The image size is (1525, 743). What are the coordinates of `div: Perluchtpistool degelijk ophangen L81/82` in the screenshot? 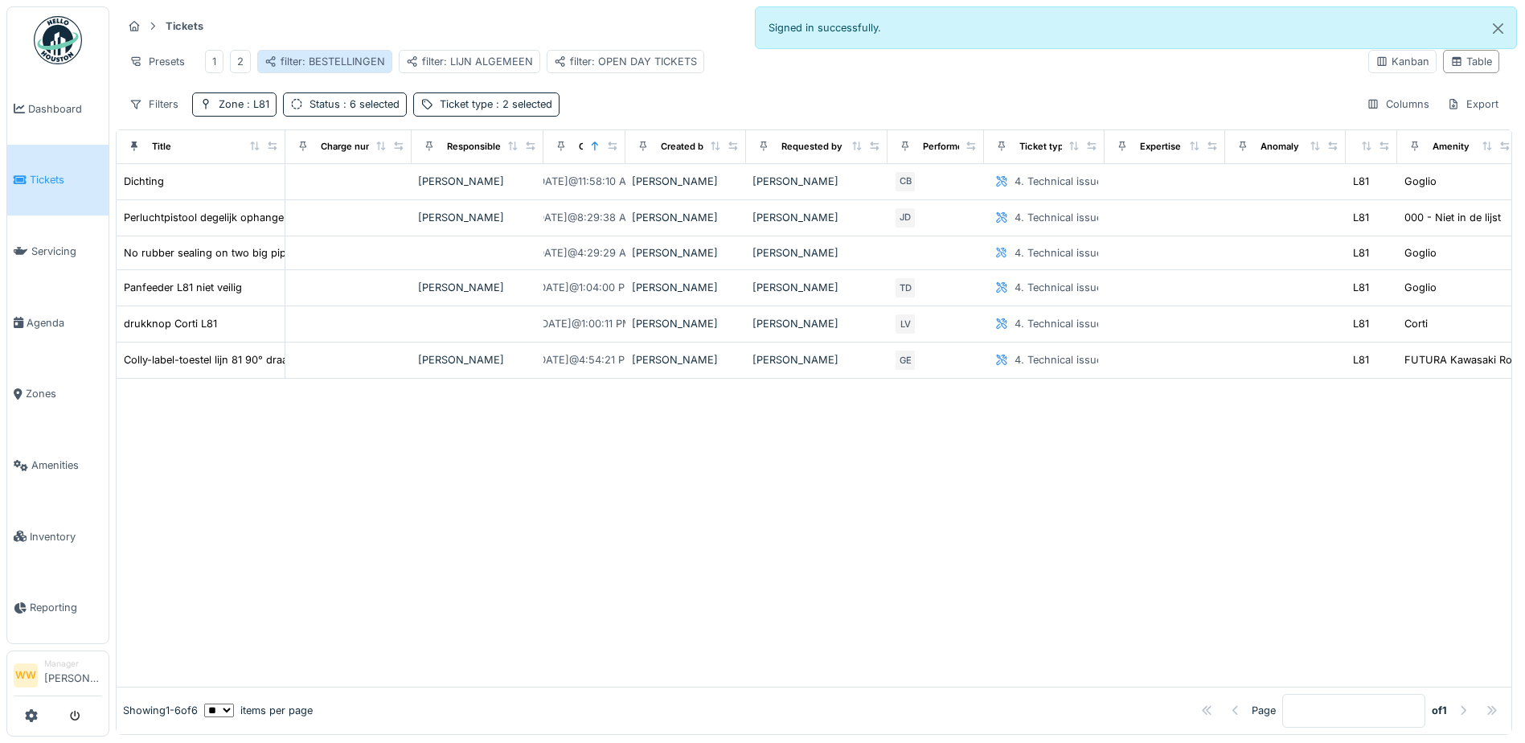 It's located at (225, 217).